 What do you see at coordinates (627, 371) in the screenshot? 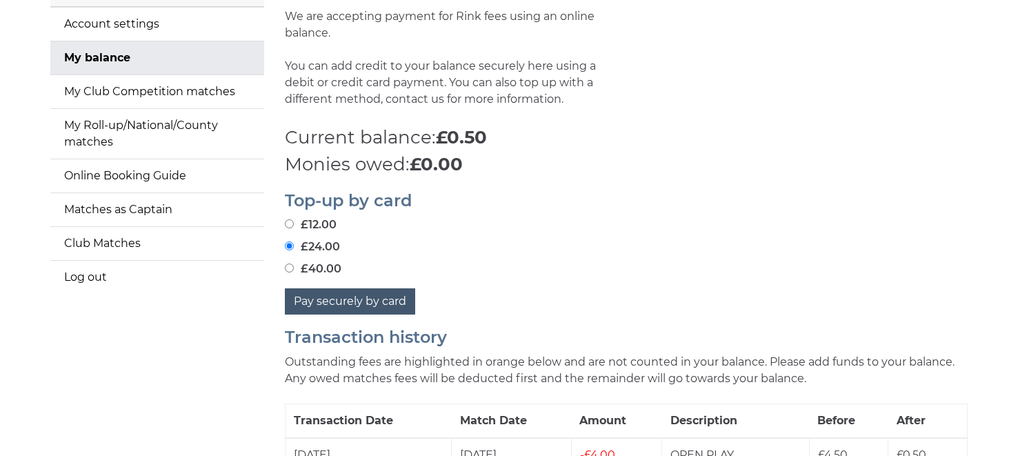
I see `p: Outstanding fees are highlighted in orange below and are not counted in your balance. Please add ...` at bounding box center [627, 371].